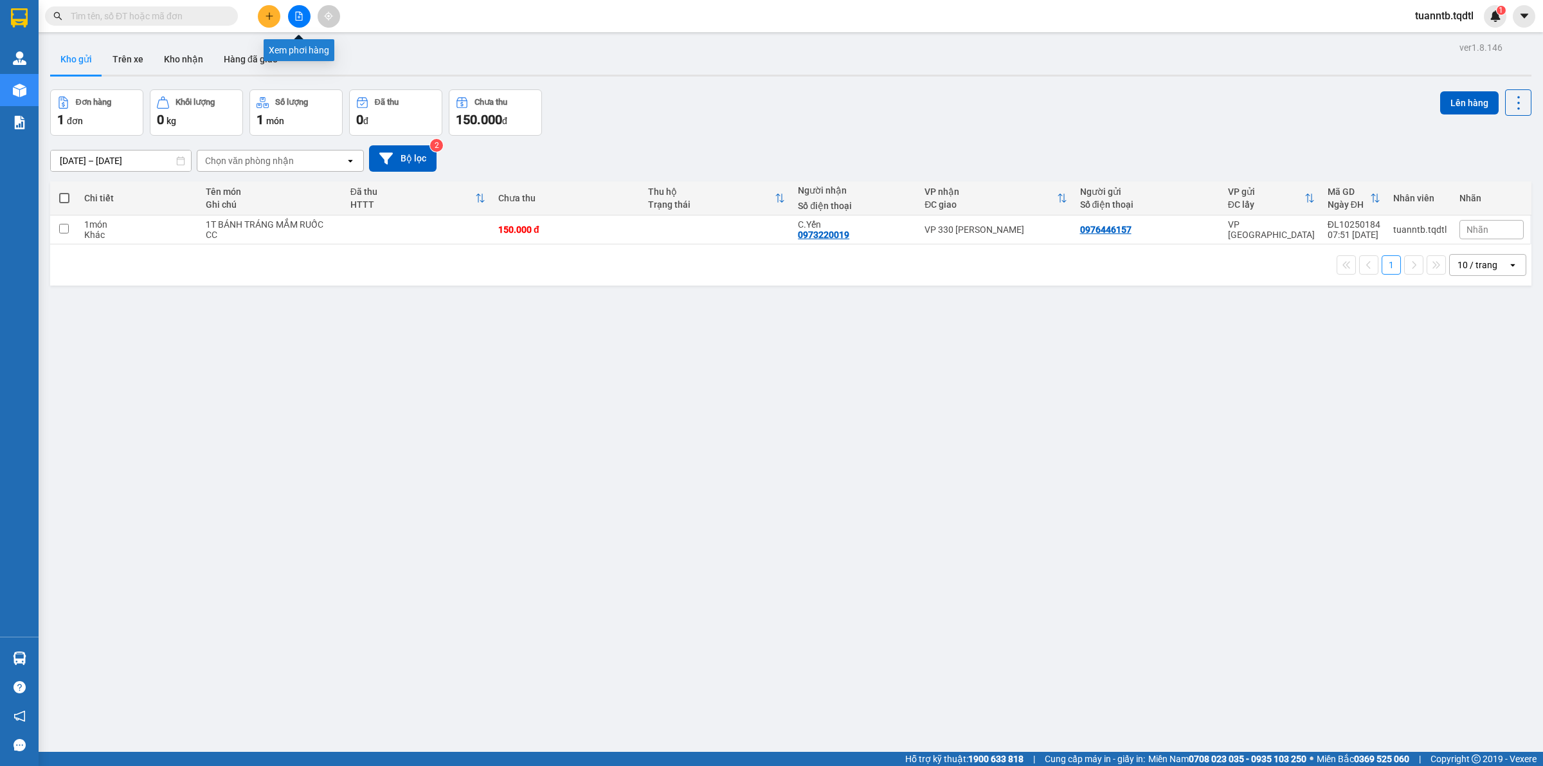 The height and width of the screenshot is (766, 1543). I want to click on span: caret-down, so click(1524, 16).